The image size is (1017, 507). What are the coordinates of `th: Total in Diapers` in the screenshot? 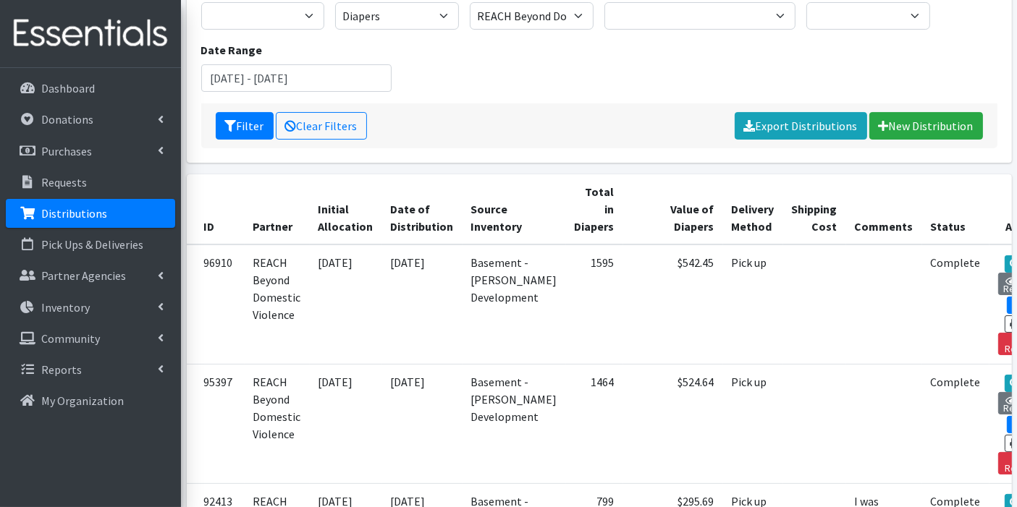 It's located at (594, 209).